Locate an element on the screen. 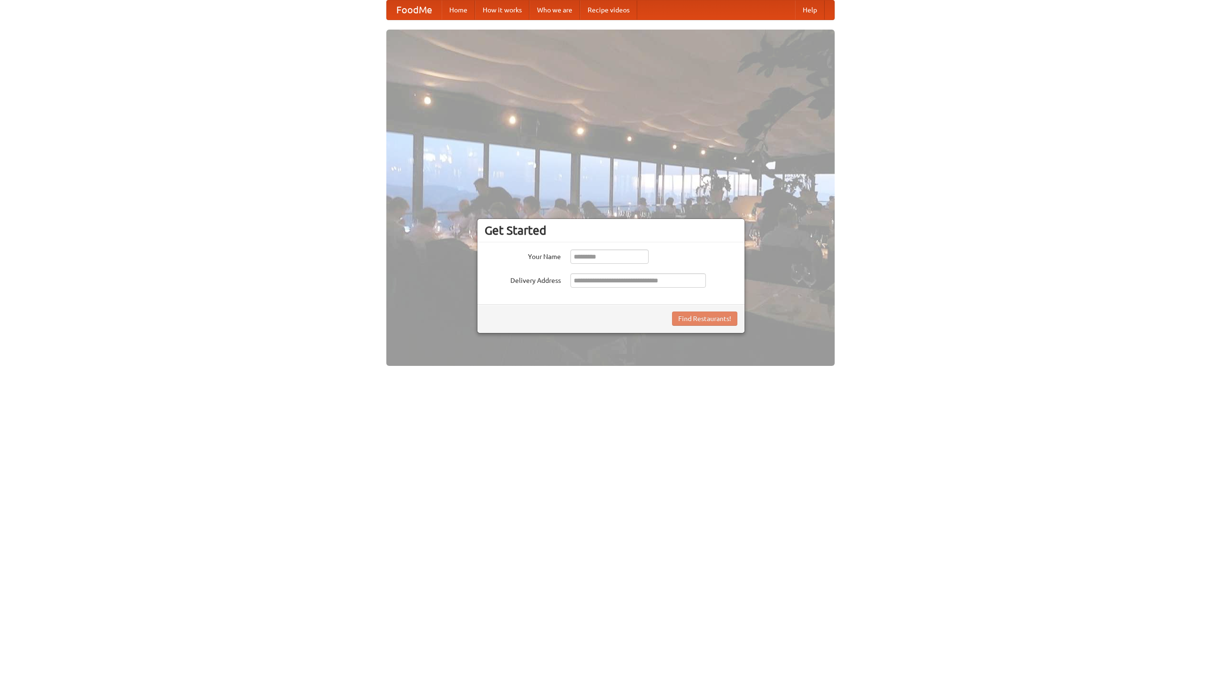 Image resolution: width=1221 pixels, height=675 pixels. a: Help is located at coordinates (810, 10).